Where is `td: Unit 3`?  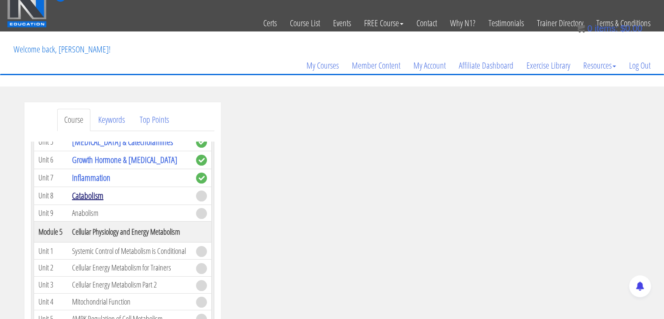
td: Unit 3 is located at coordinates (51, 284).